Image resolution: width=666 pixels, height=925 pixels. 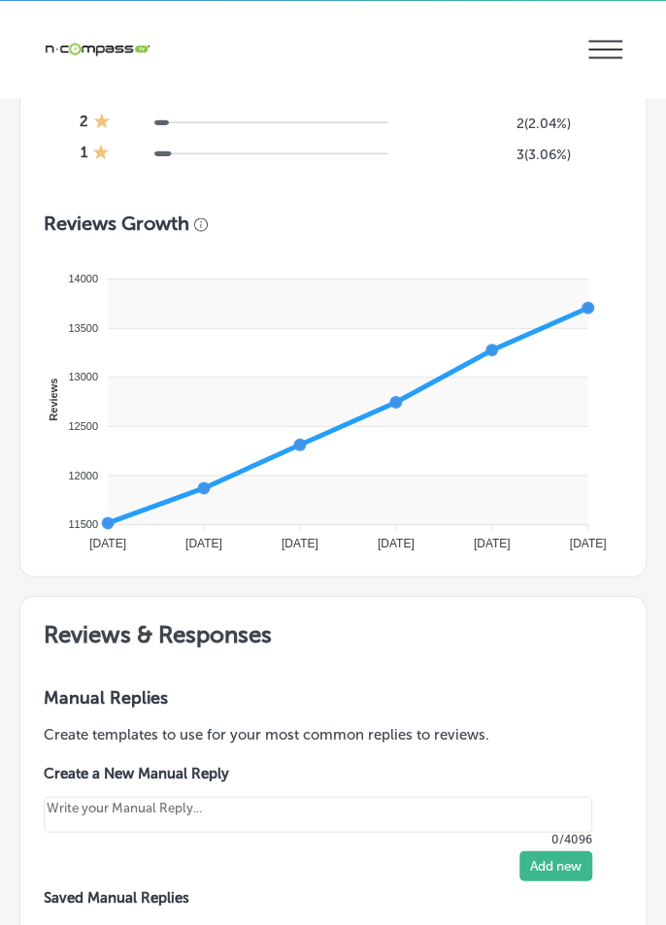 I want to click on text: Reviews, so click(x=53, y=399).